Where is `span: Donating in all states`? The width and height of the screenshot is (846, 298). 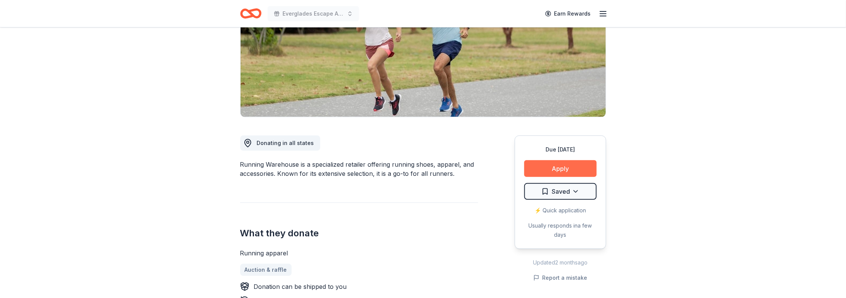
span: Donating in all states is located at coordinates (286, 143).